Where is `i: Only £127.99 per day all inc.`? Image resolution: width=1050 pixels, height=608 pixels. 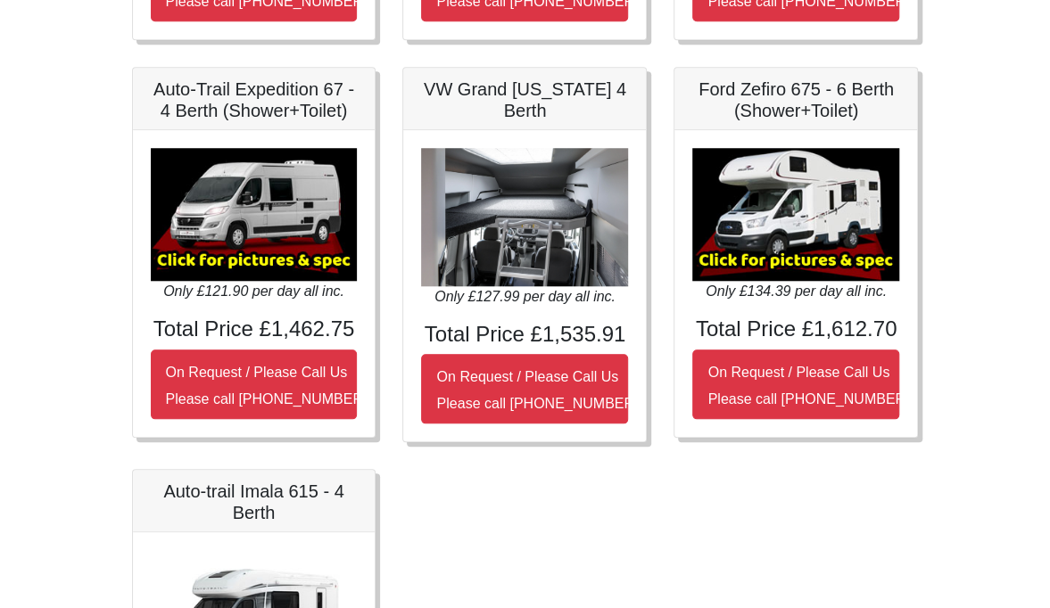
i: Only £127.99 per day all inc. is located at coordinates (524, 296).